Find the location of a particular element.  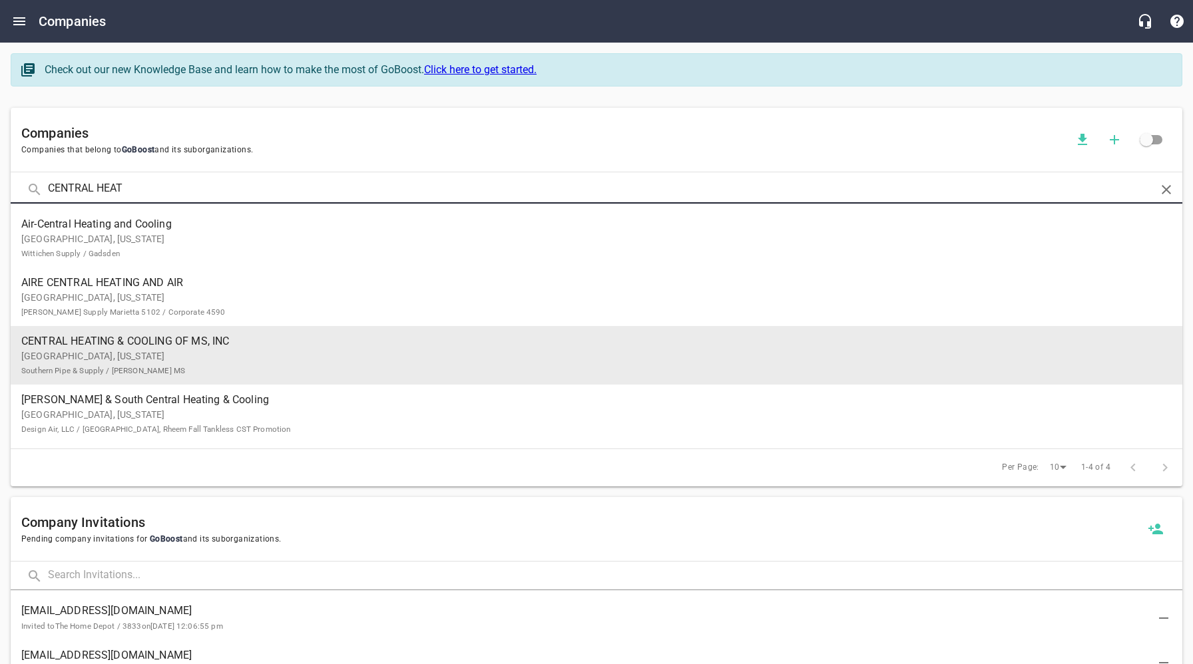

button: Support Portal is located at coordinates (1177, 21).